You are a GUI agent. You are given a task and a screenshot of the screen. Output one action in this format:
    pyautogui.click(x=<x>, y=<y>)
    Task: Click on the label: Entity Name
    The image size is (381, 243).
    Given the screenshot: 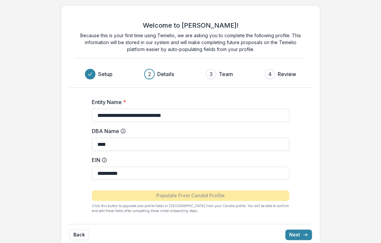 What is the action you would take?
    pyautogui.click(x=189, y=102)
    